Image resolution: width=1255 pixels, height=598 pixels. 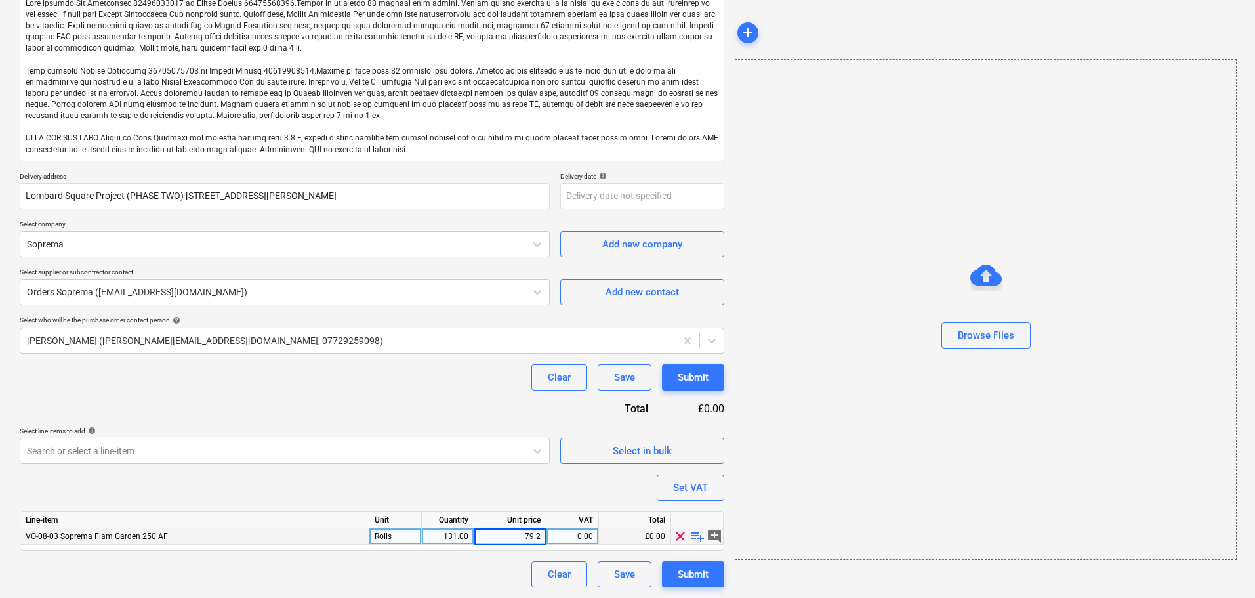 I want to click on span: VO-08-03 Soprema Flam Garden 250 AF, so click(x=96, y=536).